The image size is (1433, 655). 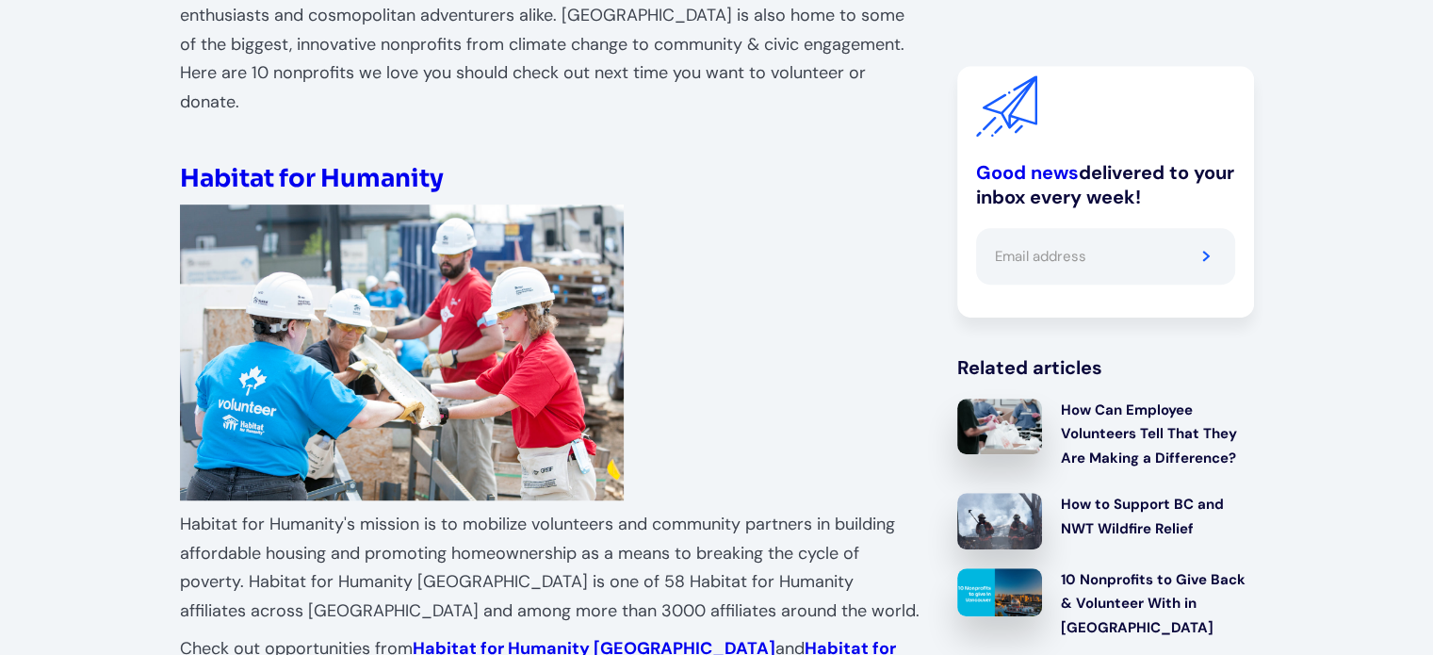 I want to click on div: Related articles, so click(x=1105, y=368).